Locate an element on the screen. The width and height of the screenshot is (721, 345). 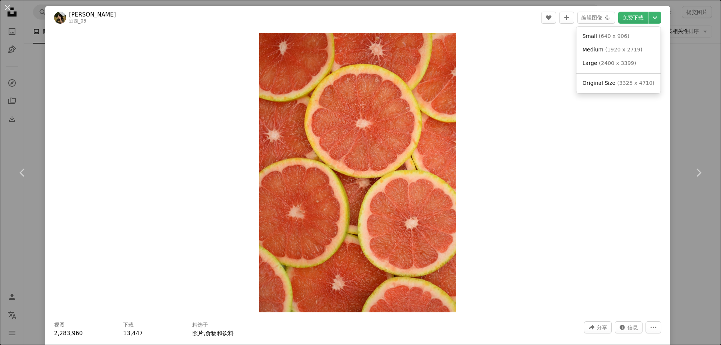
div: 选择下载大小 is located at coordinates (619, 60).